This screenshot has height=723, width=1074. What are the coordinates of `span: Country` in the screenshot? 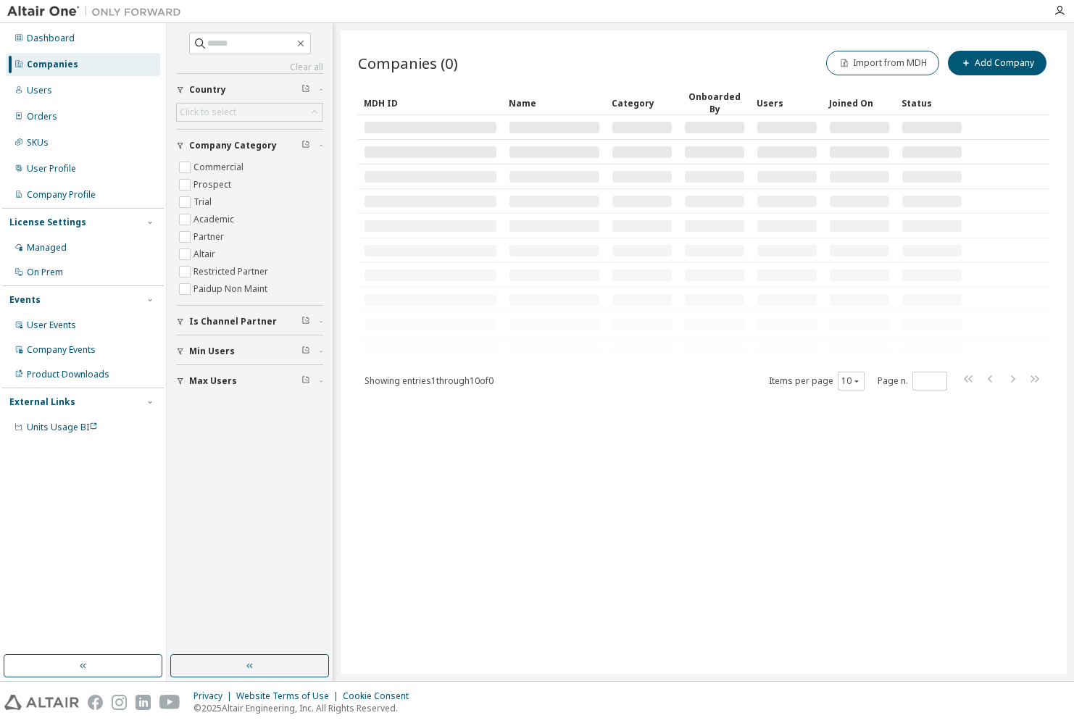 It's located at (207, 90).